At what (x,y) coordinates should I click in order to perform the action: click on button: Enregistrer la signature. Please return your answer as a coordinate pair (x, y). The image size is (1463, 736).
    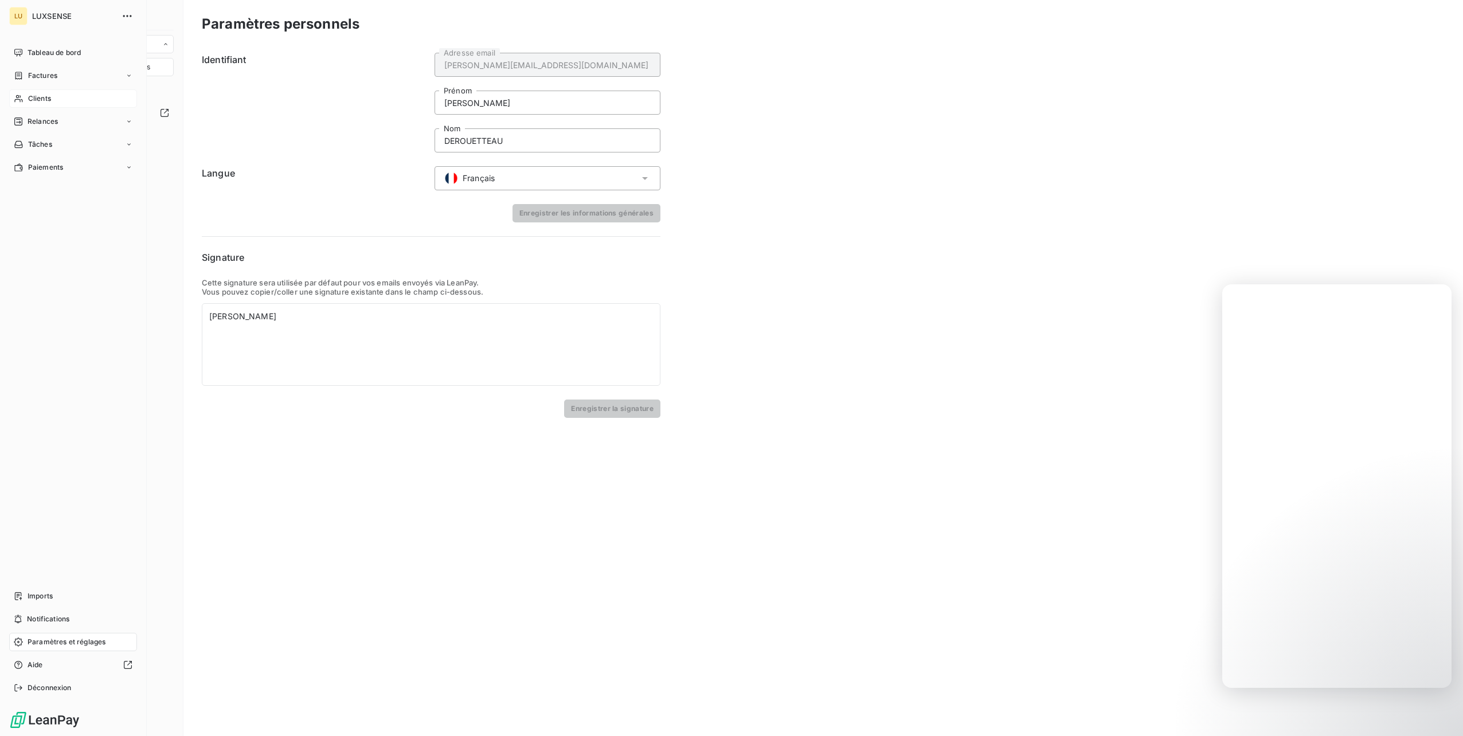
    Looking at the image, I should click on (612, 409).